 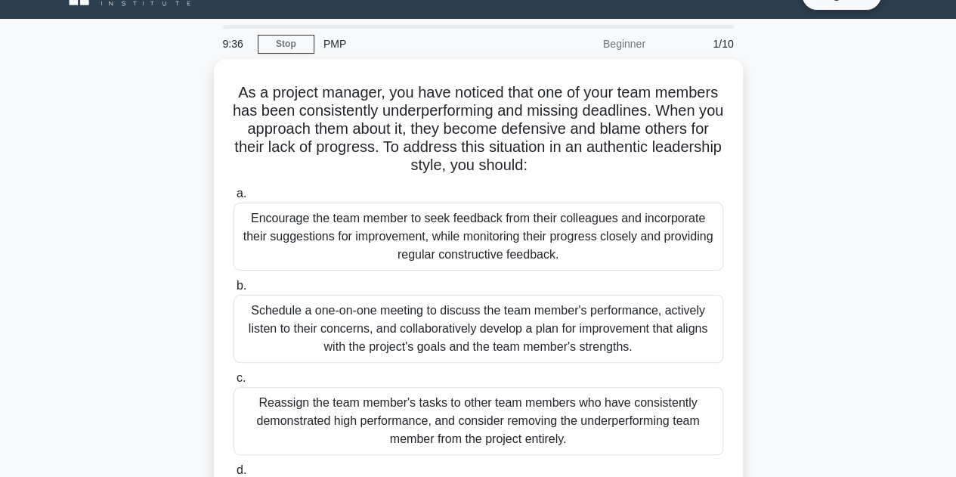 I want to click on span: d., so click(x=241, y=469).